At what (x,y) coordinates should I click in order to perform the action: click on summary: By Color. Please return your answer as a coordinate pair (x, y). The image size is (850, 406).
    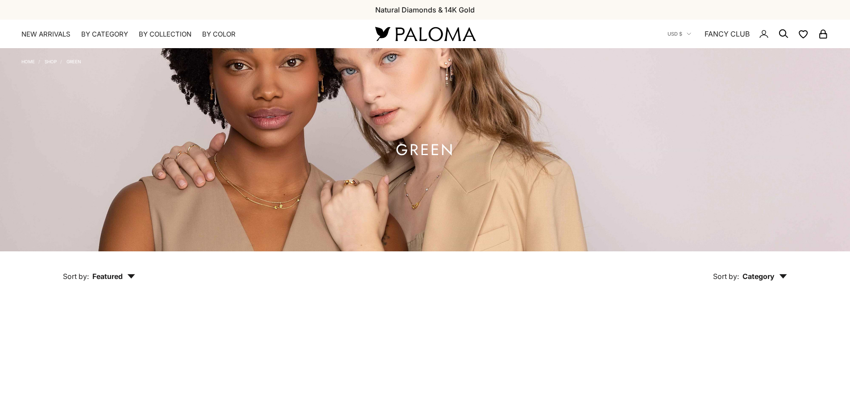
    Looking at the image, I should click on (219, 34).